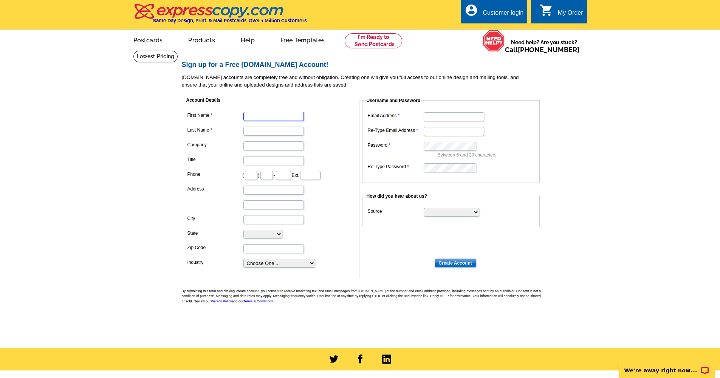  What do you see at coordinates (363, 296) in the screenshot?
I see `p: By submitting this form and clicking 'create account', you consent to receive marketing text and ...` at bounding box center [363, 296].